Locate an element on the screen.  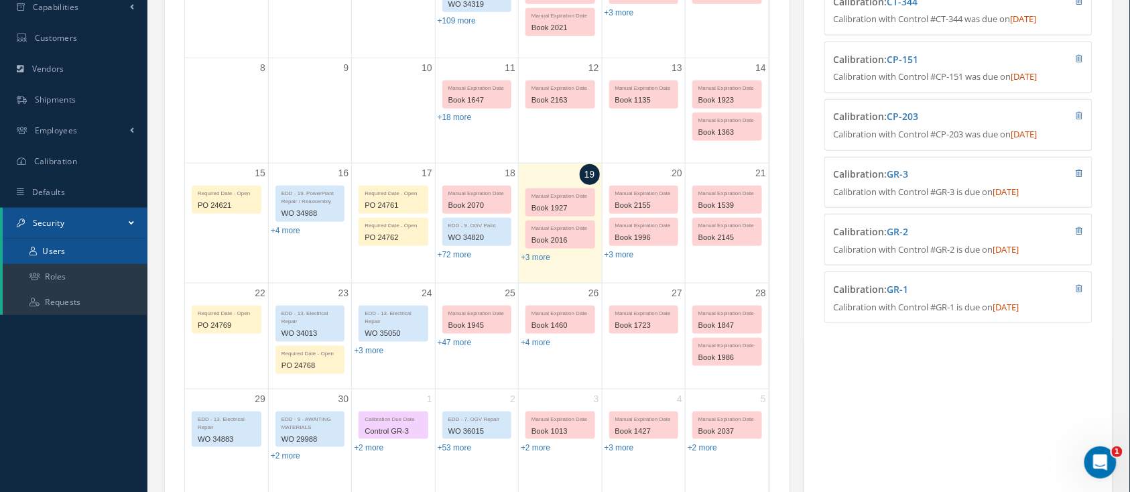
a: September 9, 2025 is located at coordinates (346, 68).